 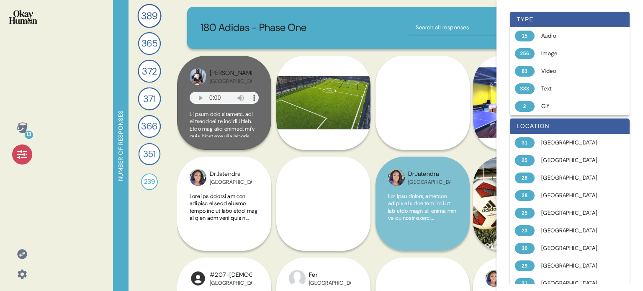 What do you see at coordinates (149, 182) in the screenshot?
I see `span: 239` at bounding box center [149, 182].